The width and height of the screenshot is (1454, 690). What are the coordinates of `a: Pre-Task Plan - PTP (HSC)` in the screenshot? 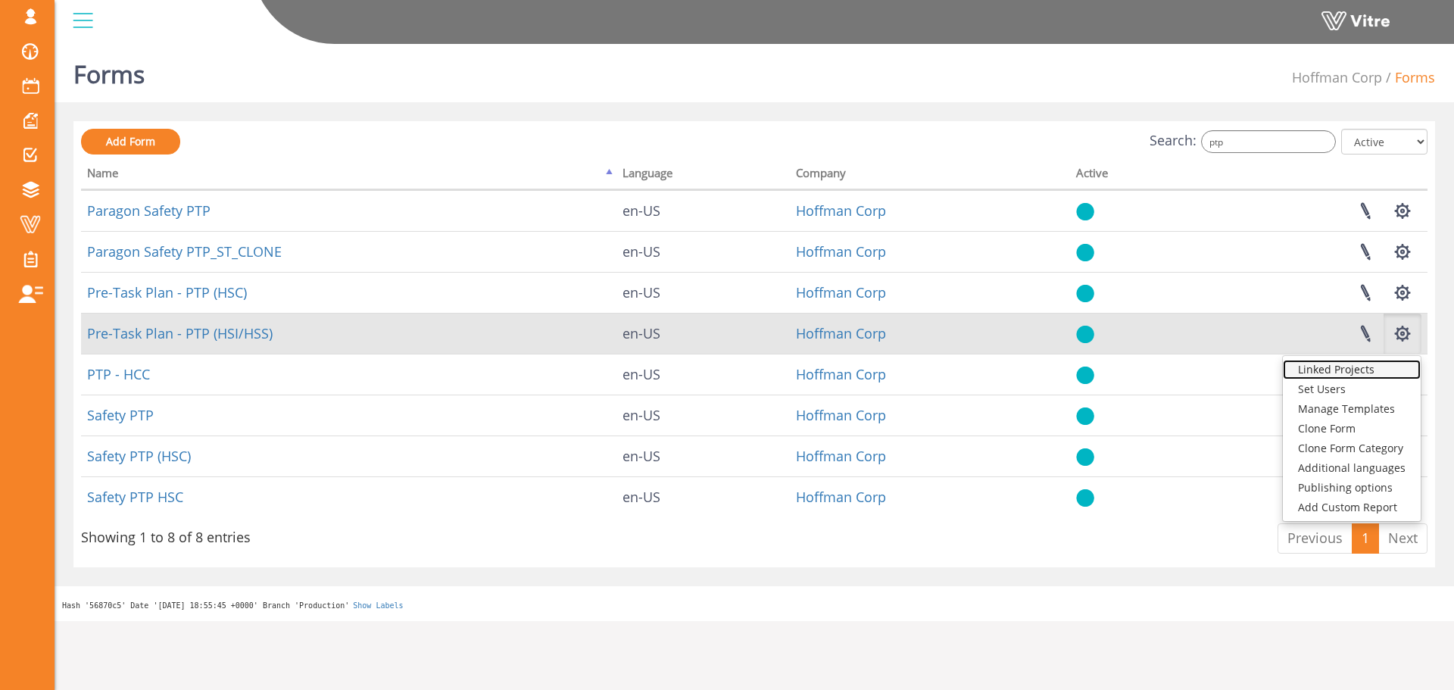 It's located at (167, 292).